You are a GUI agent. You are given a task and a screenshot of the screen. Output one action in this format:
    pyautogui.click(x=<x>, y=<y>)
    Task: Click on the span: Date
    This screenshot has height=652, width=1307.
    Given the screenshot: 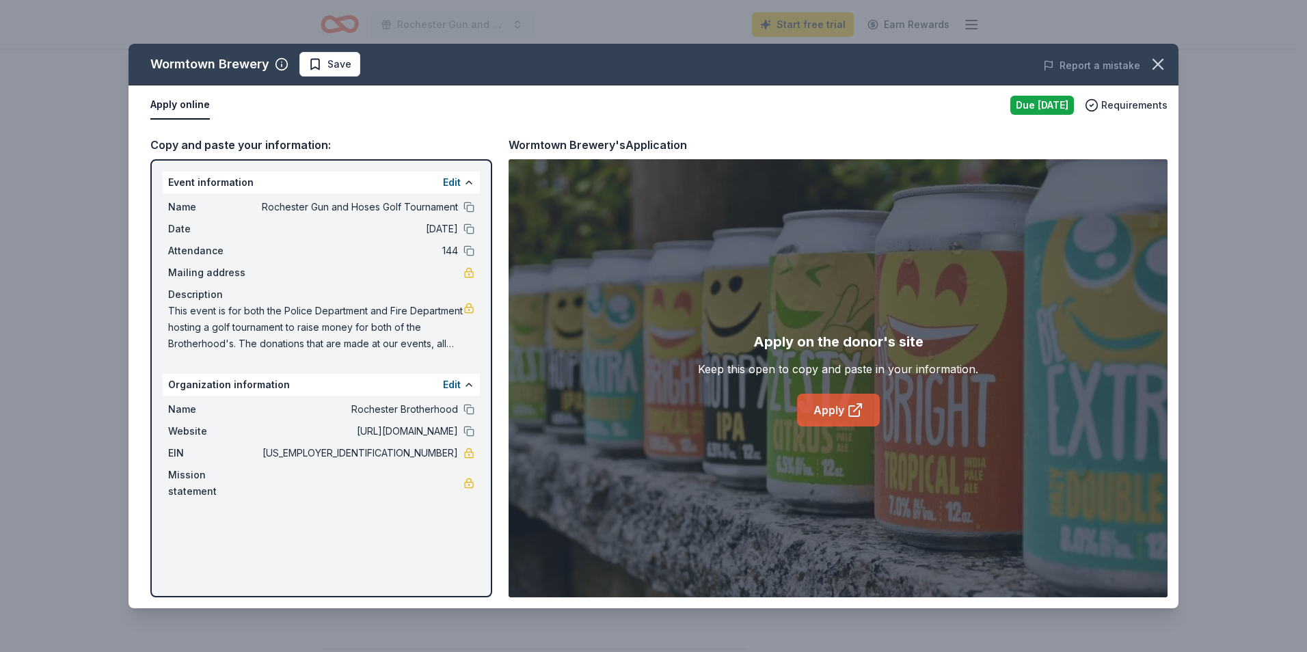 What is the action you would take?
    pyautogui.click(x=214, y=229)
    